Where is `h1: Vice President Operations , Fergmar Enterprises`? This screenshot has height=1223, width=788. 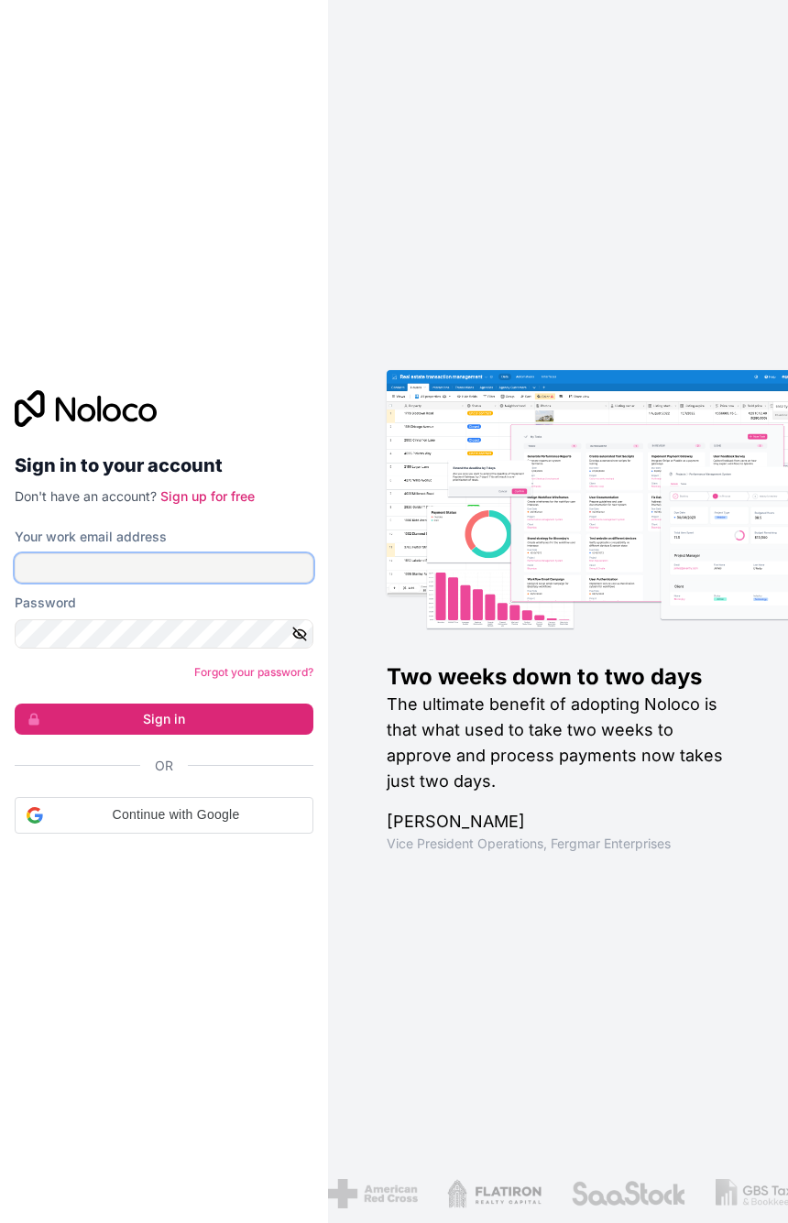 h1: Vice President Operations , Fergmar Enterprises is located at coordinates (558, 844).